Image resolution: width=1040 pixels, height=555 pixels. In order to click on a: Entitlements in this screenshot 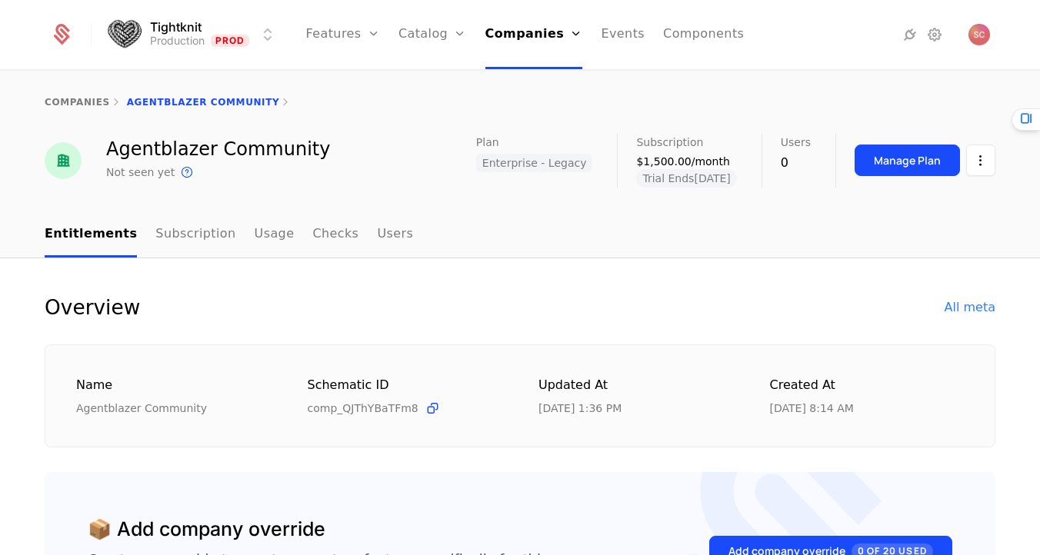, I will do `click(91, 235)`.